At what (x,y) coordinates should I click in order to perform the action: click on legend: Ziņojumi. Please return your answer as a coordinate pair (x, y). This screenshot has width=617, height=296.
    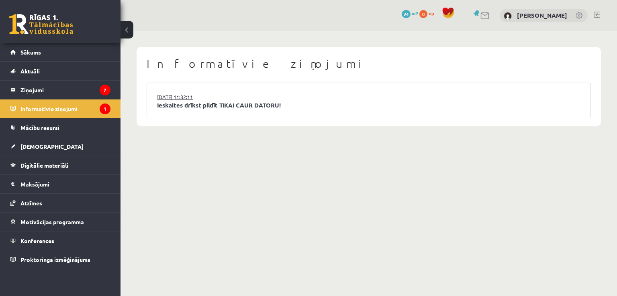
    Looking at the image, I should click on (65, 90).